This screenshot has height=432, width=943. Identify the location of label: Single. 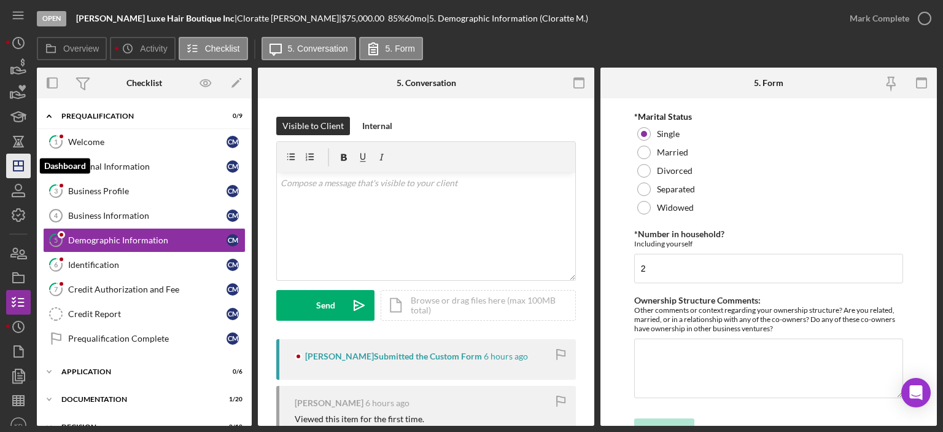
(668, 134).